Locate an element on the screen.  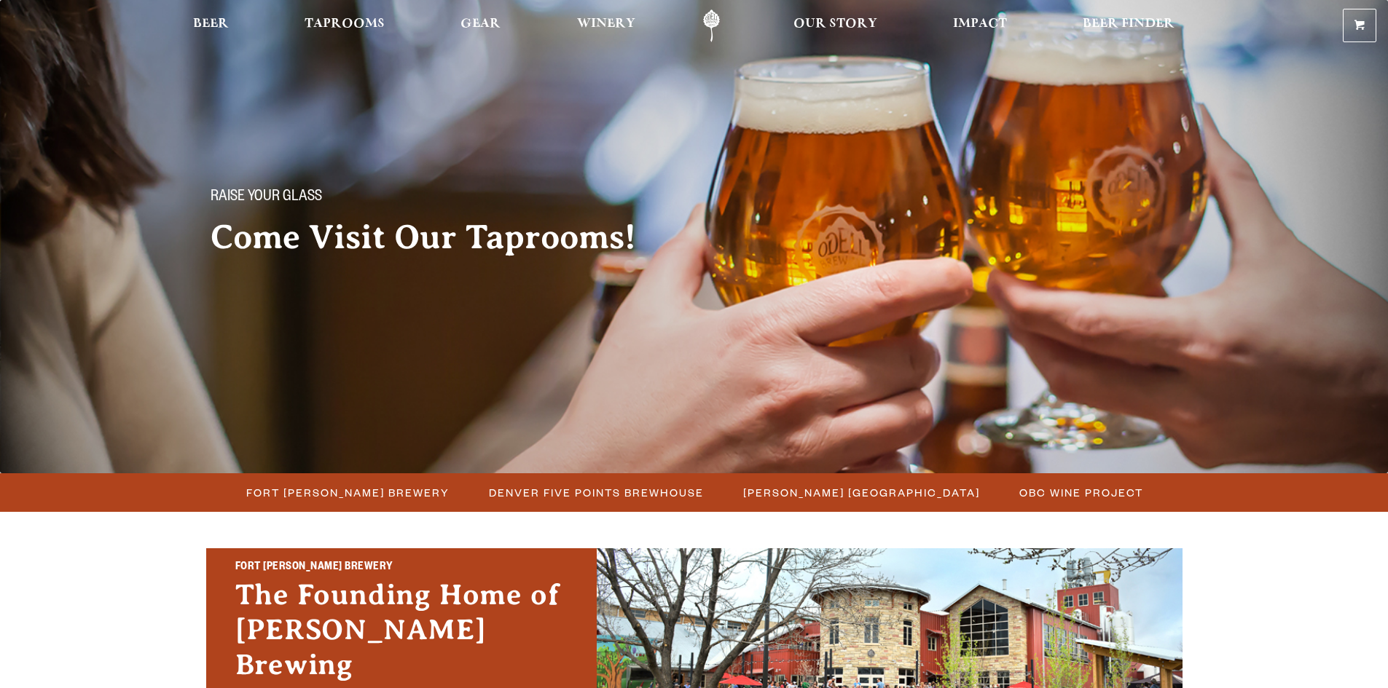
span: Taprooms is located at coordinates (345, 24).